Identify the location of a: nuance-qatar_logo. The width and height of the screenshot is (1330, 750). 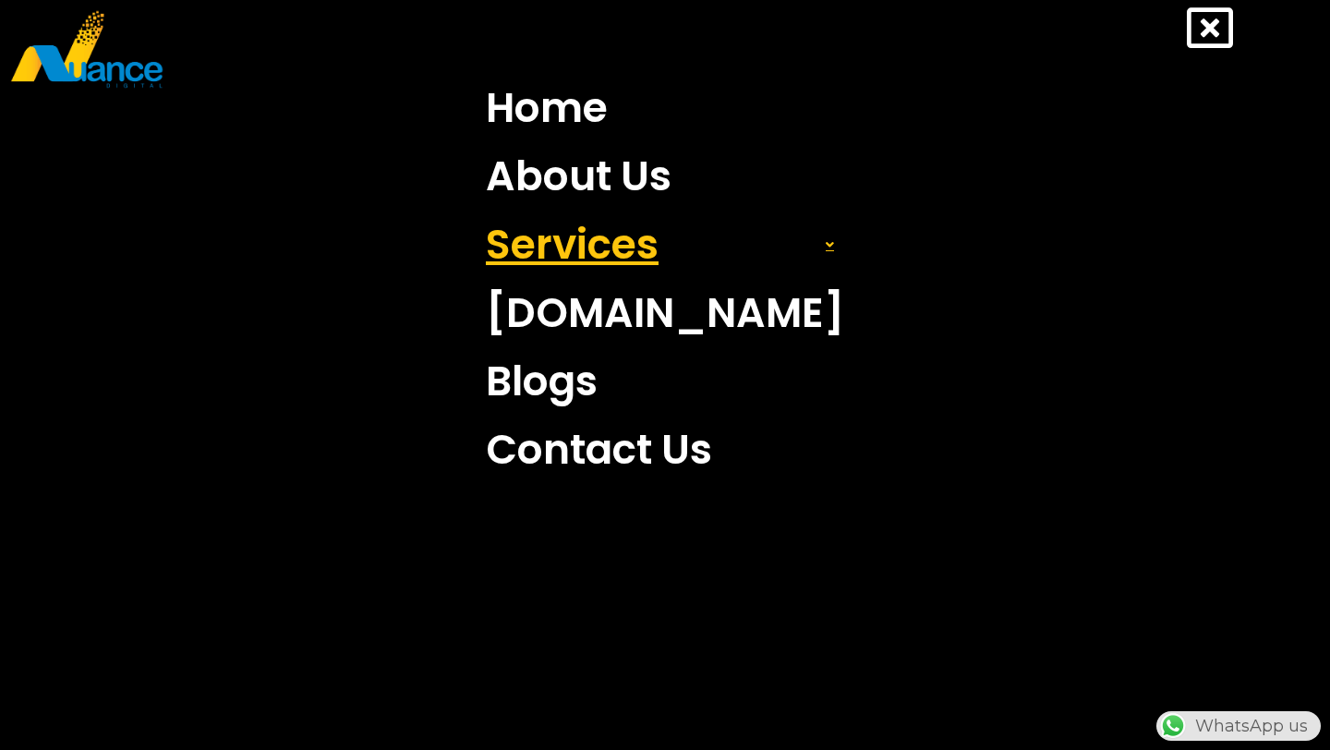
(332, 49).